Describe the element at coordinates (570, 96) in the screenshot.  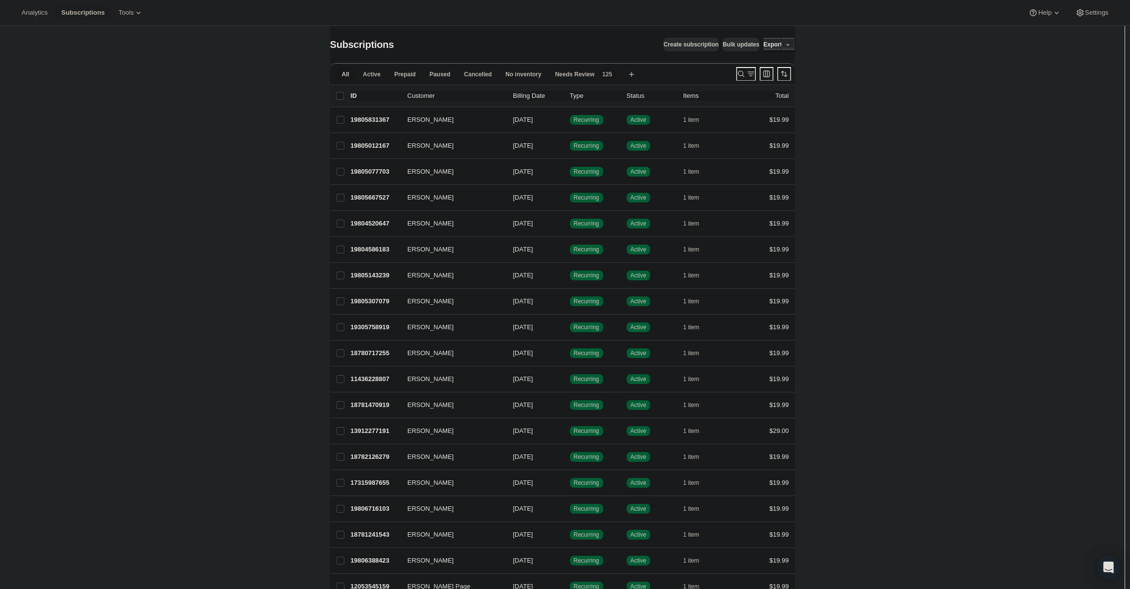
I see `div: IDCustomerBilling DateTypeStatusItemsTotal` at that location.